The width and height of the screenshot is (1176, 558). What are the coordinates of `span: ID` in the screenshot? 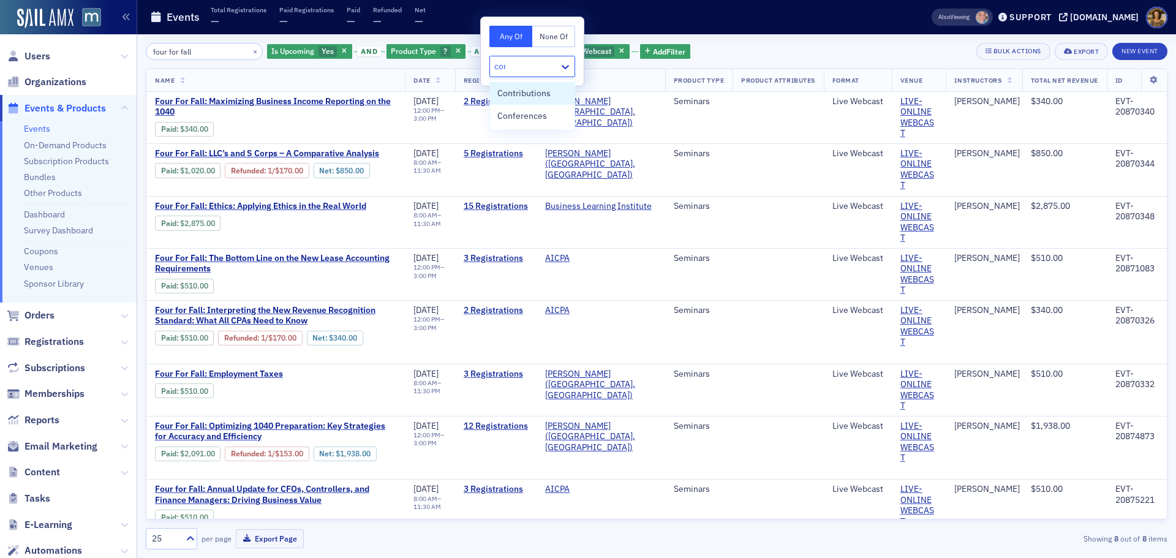 It's located at (1119, 80).